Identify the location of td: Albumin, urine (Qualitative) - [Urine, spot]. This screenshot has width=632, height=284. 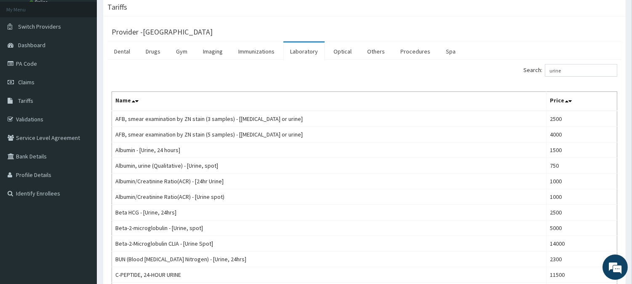
(329, 166).